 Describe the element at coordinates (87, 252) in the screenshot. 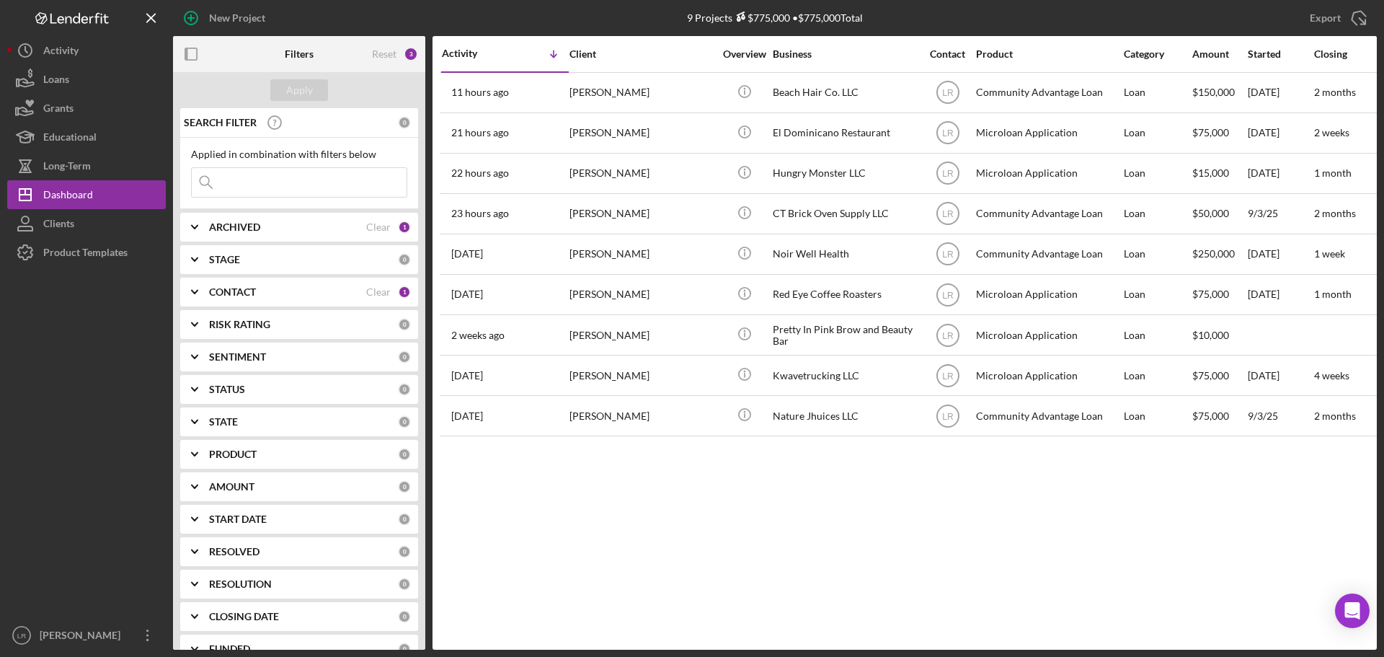

I see `button: Product Templates` at that location.